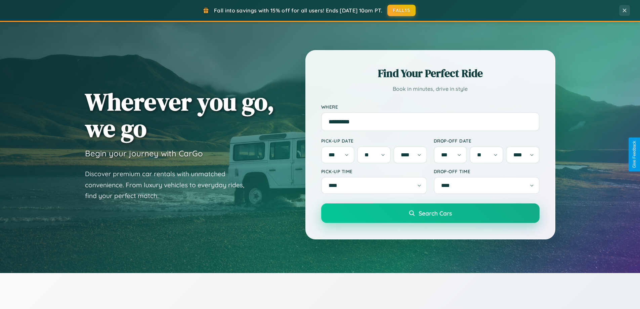 This screenshot has height=309, width=640. What do you see at coordinates (430, 107) in the screenshot?
I see `label: Where` at bounding box center [430, 107].